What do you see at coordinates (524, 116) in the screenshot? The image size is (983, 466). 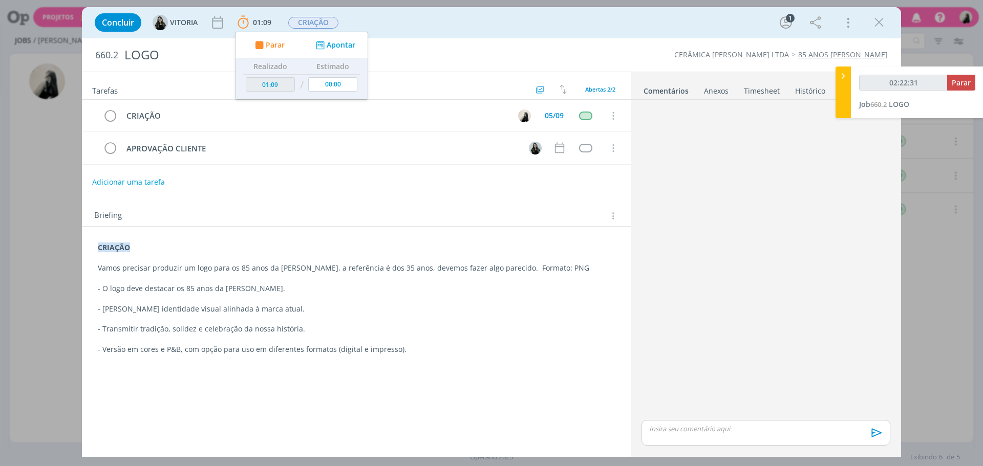 I see `img: R` at bounding box center [524, 116].